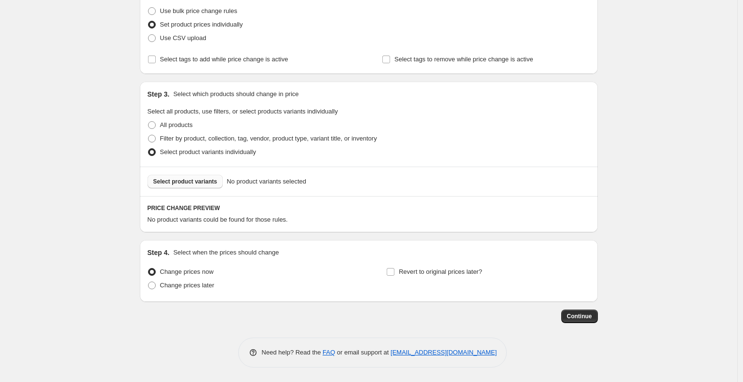 Image resolution: width=743 pixels, height=382 pixels. Describe the element at coordinates (226, 252) in the screenshot. I see `p: Select when the prices should change` at that location.